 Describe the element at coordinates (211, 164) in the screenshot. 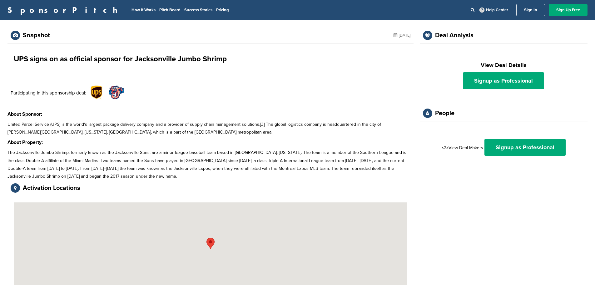

I see `p: The Jacksonville Jumbo Shrimp, formerly known as the Jacksonville Suns, are a minor league baseba...` at that location.